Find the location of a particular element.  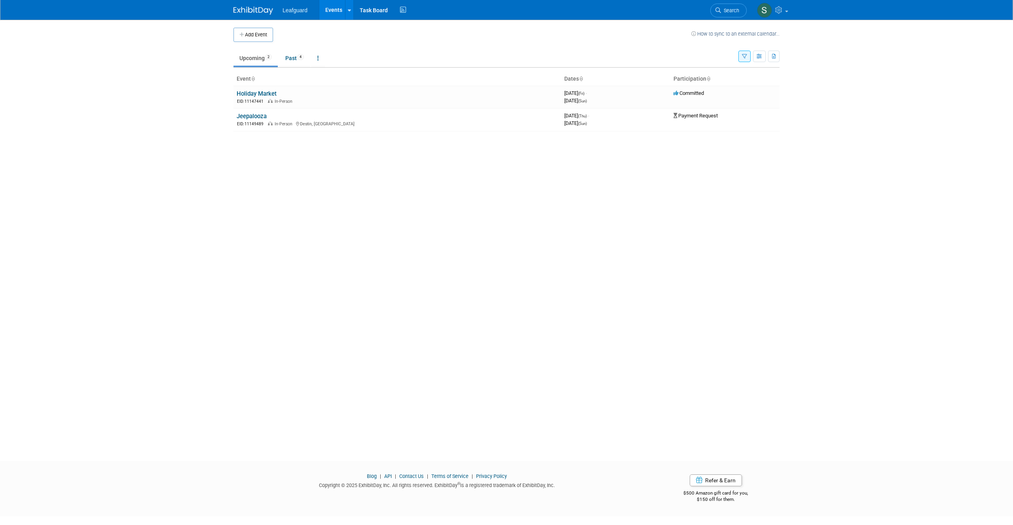

span: 4 is located at coordinates (300, 57).